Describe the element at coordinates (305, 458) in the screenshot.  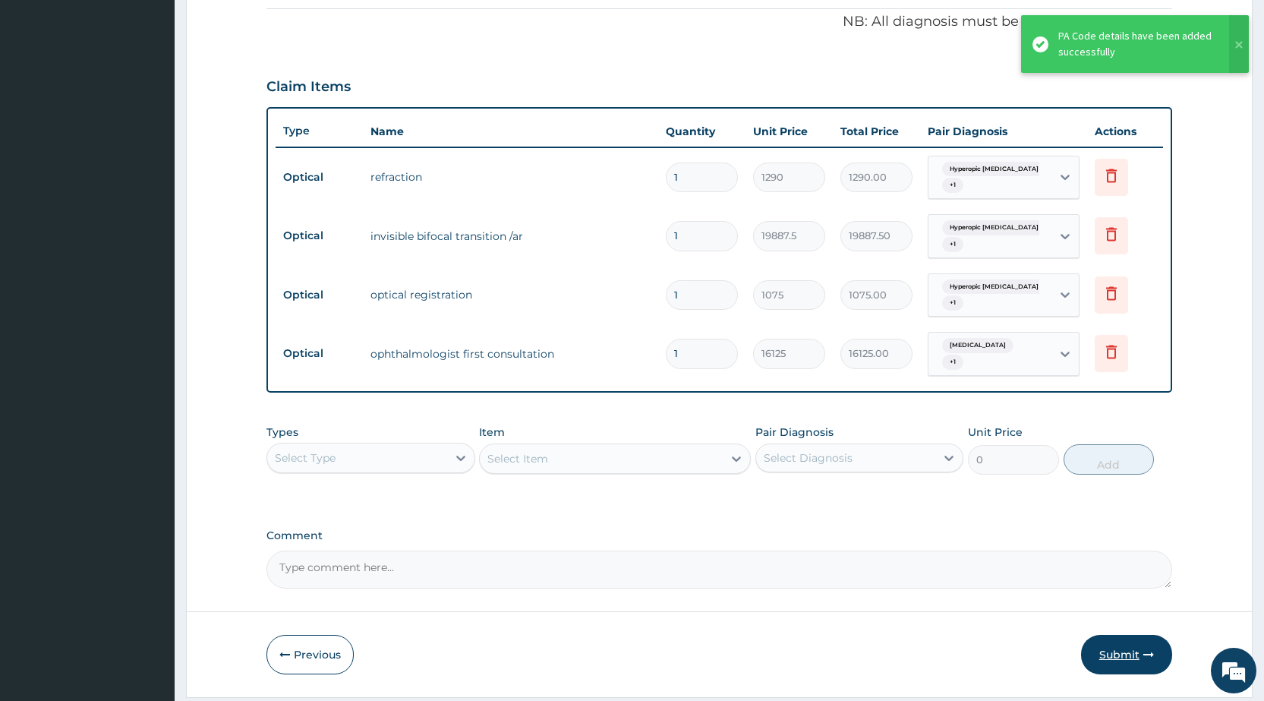
I see `div: Select Type` at that location.